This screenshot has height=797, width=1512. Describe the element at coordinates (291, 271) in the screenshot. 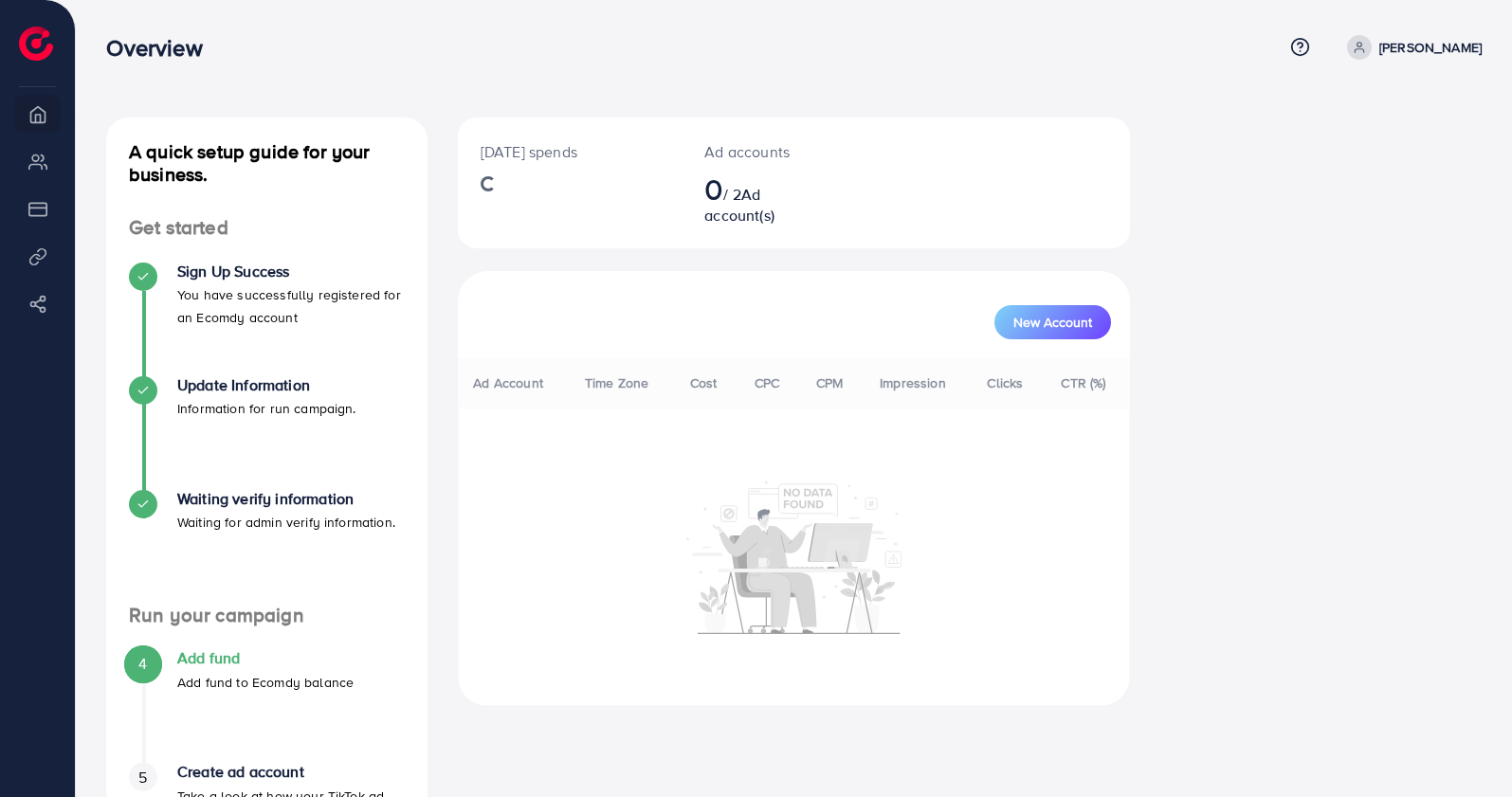

I see `h4: Sign Up Success` at that location.